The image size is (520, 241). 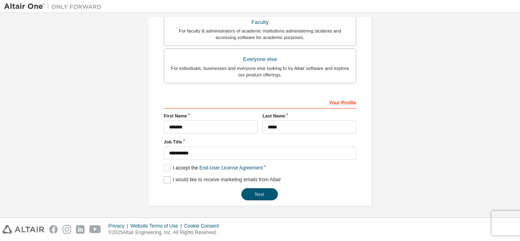 I want to click on img: instagram.svg, so click(x=67, y=229).